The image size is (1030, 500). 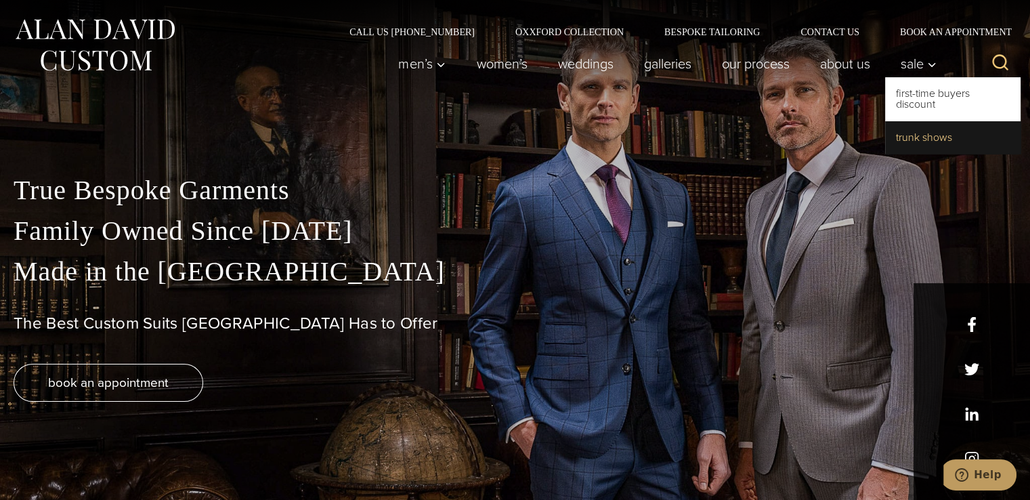 What do you see at coordinates (845, 64) in the screenshot?
I see `a: About Us` at bounding box center [845, 64].